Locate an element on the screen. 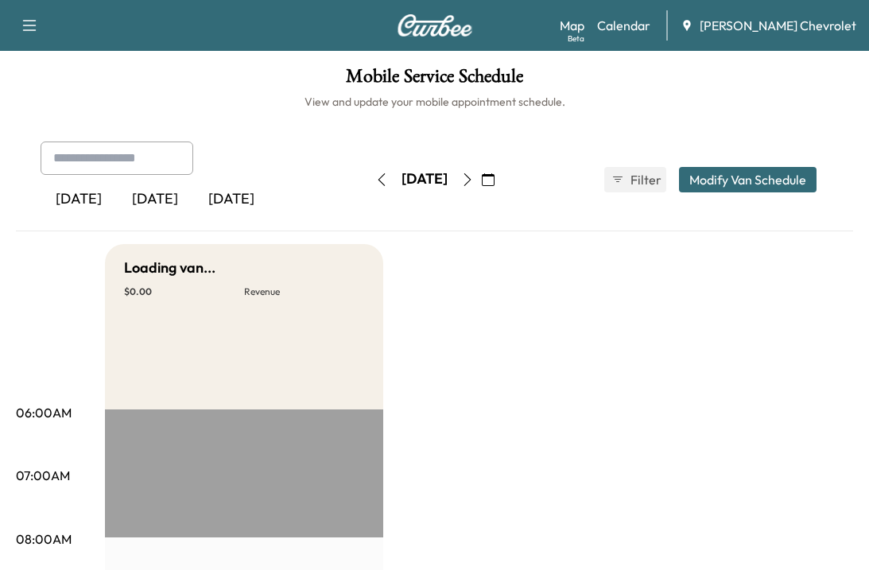 This screenshot has width=869, height=570. button: Modify Van Schedule is located at coordinates (747, 180).